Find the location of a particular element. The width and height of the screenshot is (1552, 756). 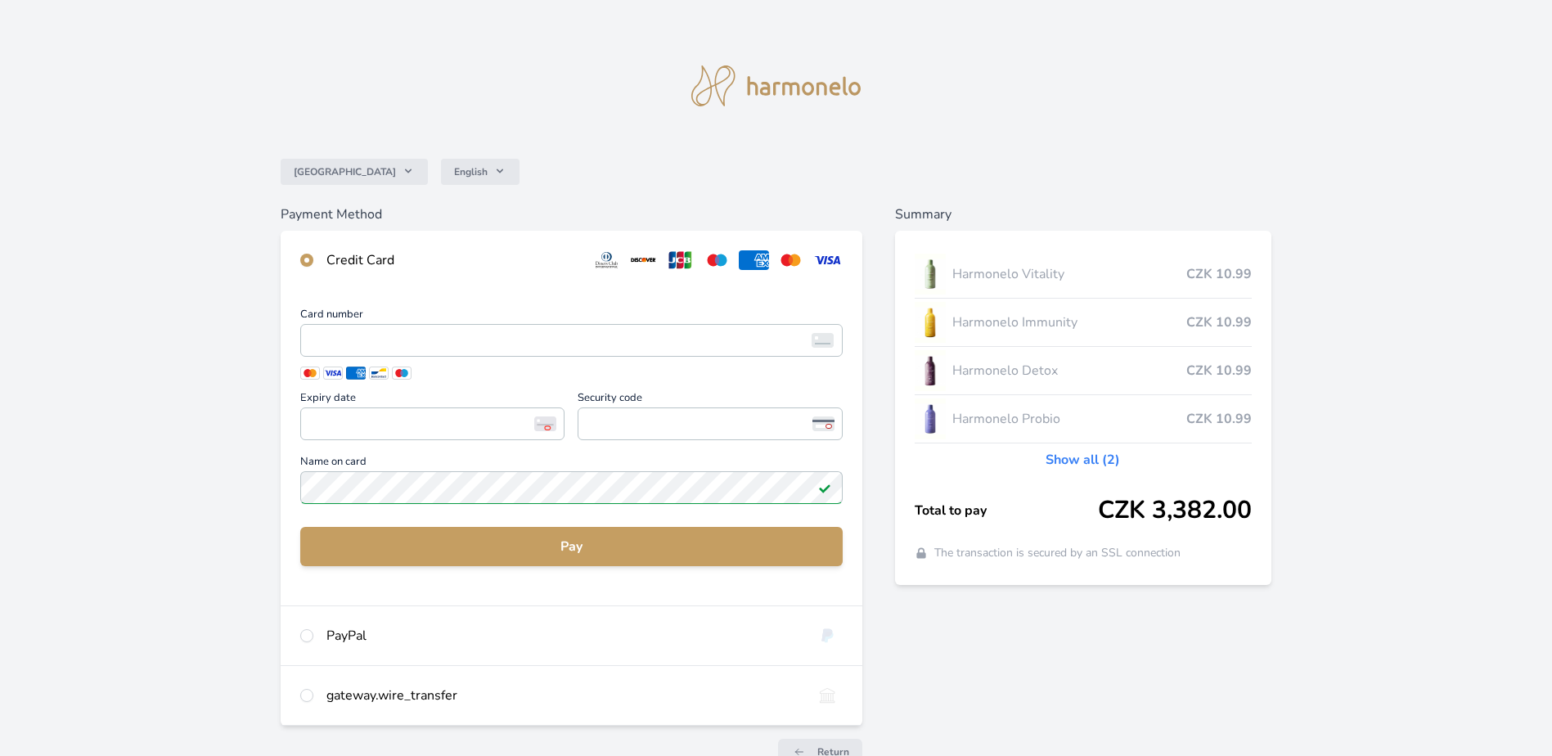

span: Expiry date is located at coordinates (432, 400).